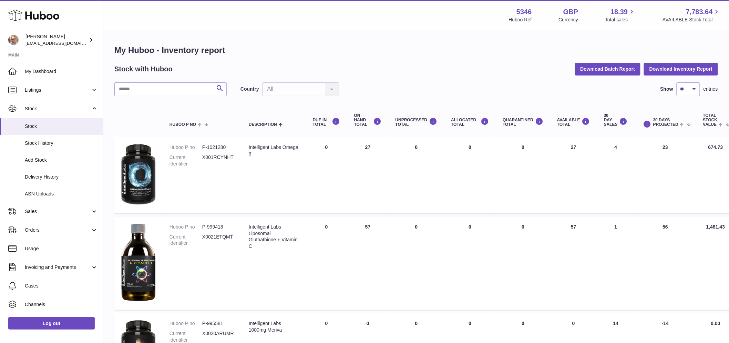 The image size is (729, 343). I want to click on h1: My Huboo - Inventory report, so click(416, 50).